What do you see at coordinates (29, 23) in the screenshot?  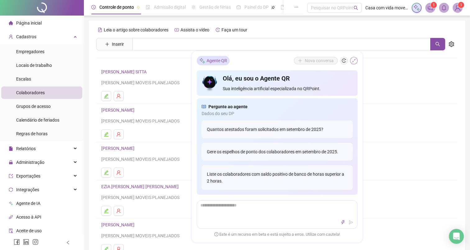 I see `span: Página inicial` at bounding box center [29, 23].